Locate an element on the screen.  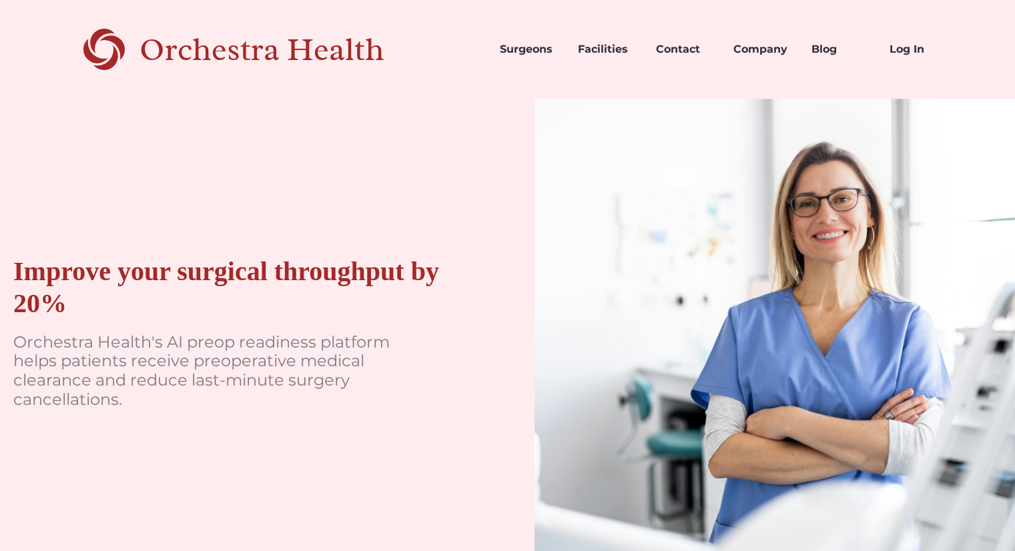
a: Blog is located at coordinates (839, 49).